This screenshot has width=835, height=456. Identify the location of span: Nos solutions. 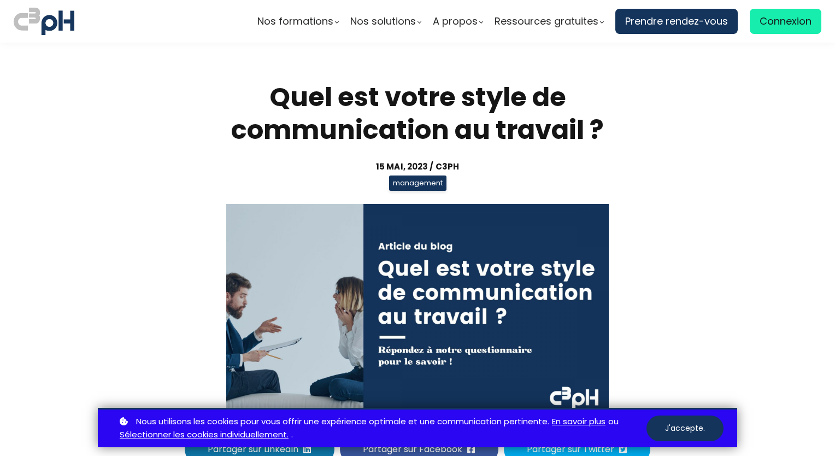
(383, 21).